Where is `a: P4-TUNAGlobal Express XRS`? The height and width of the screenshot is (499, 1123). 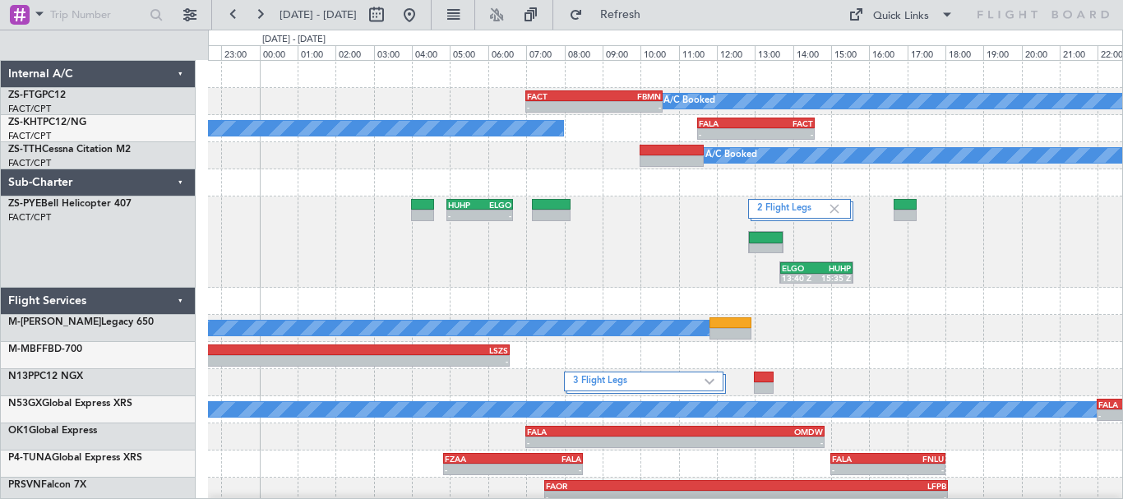 a: P4-TUNAGlobal Express XRS is located at coordinates (75, 458).